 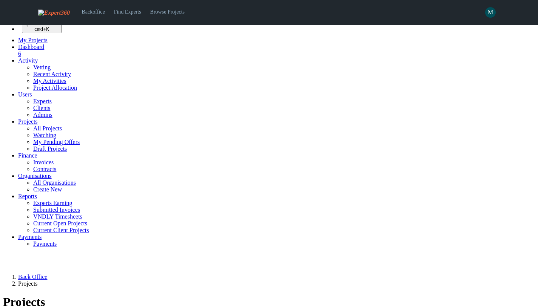 What do you see at coordinates (55, 88) in the screenshot?
I see `a: Project Allocation` at bounding box center [55, 88].